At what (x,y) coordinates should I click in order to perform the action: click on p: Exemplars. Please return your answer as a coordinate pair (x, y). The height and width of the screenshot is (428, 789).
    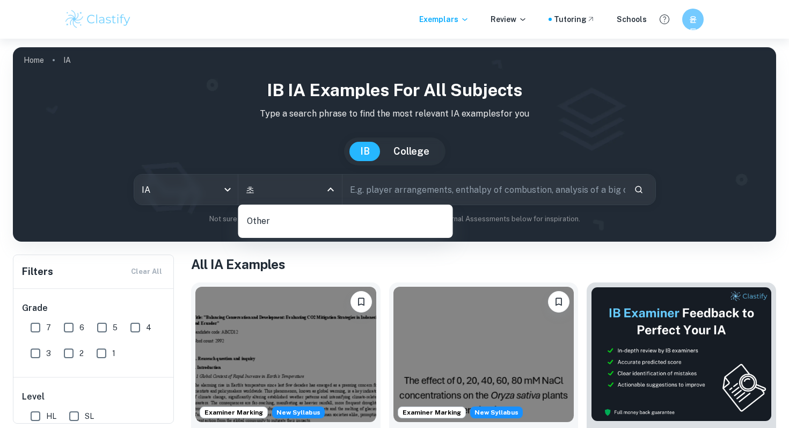
    Looking at the image, I should click on (444, 19).